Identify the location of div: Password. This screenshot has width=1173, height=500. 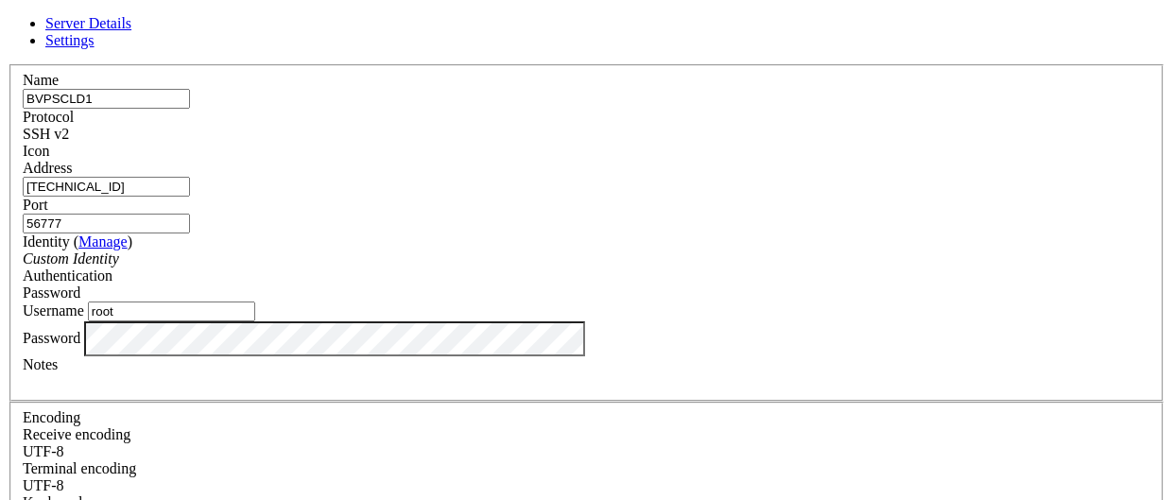
(586, 293).